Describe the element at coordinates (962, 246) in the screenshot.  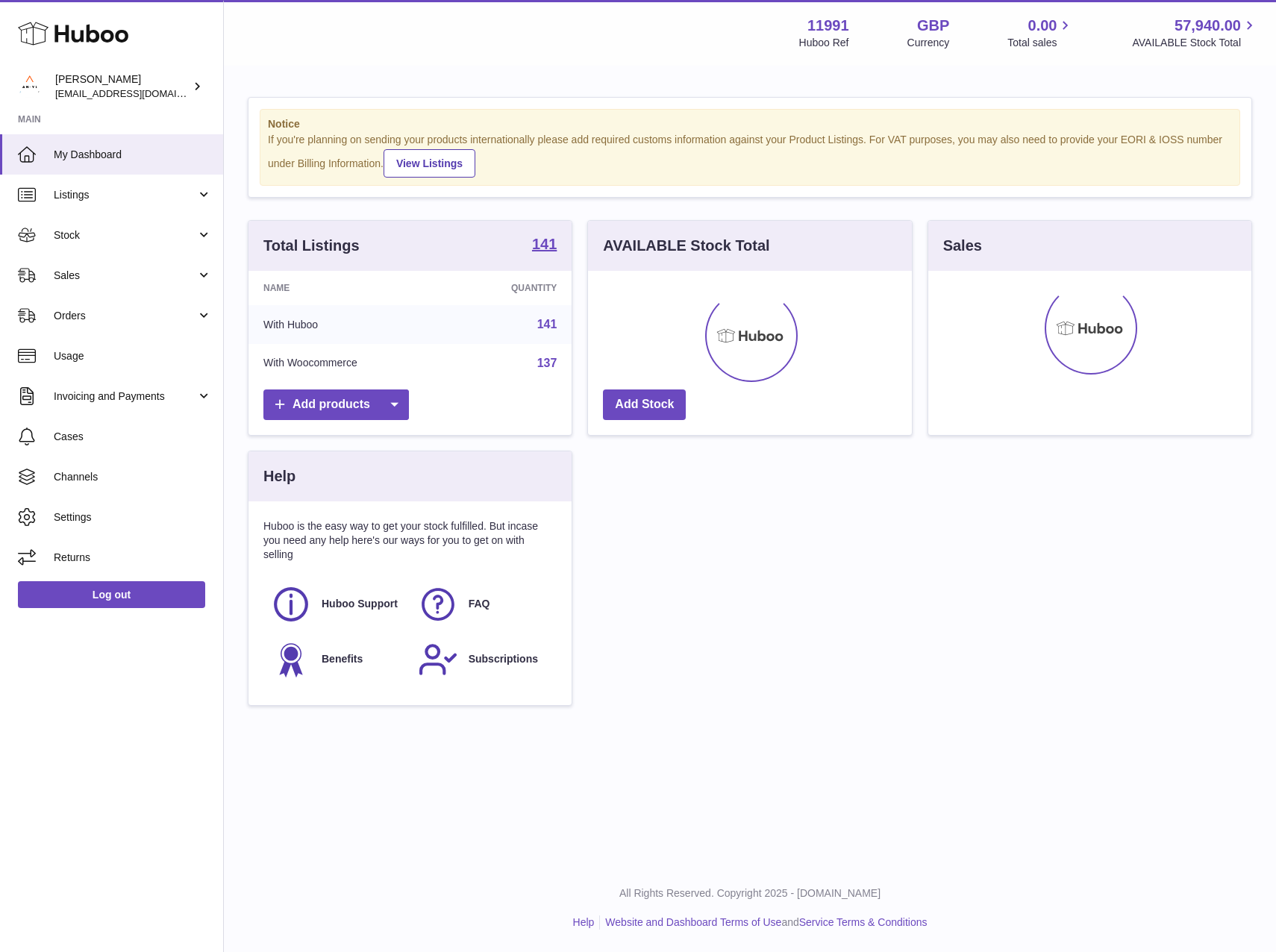
I see `h3: Sales` at that location.